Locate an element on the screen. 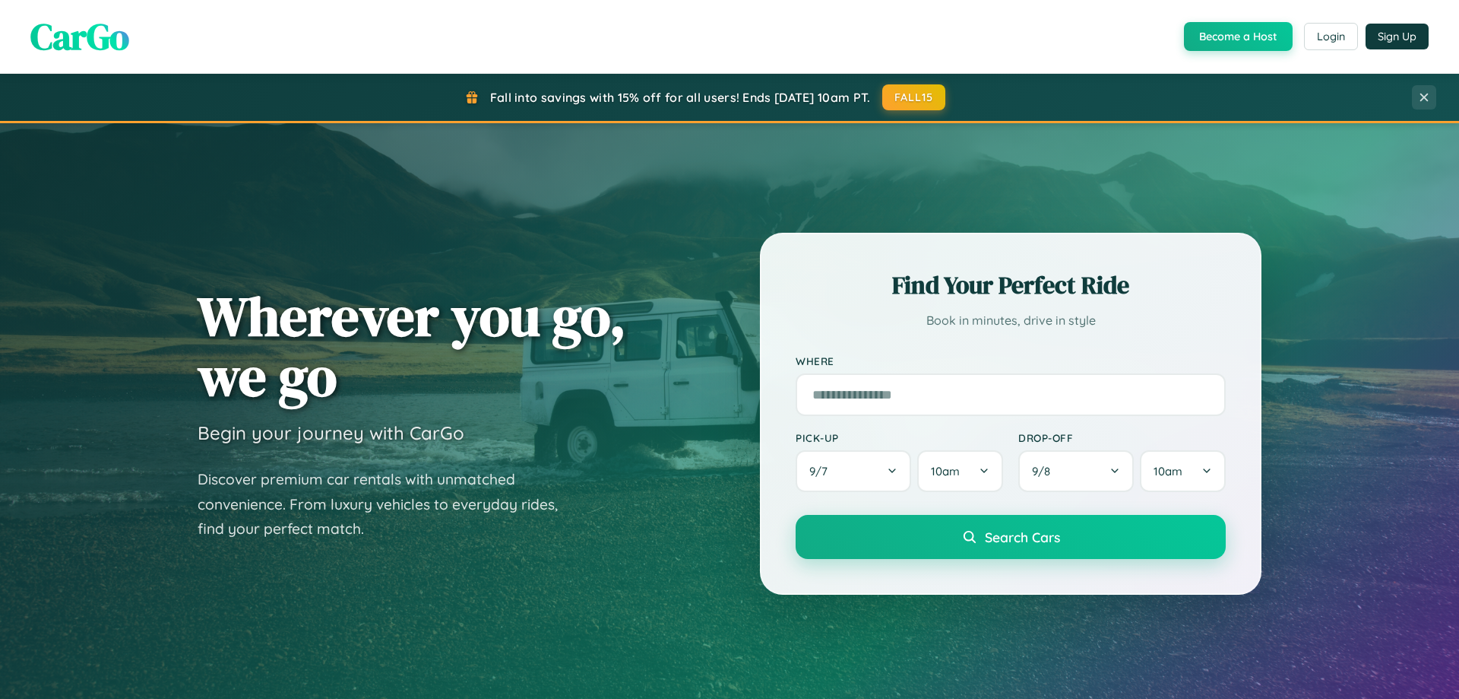 This screenshot has width=1459, height=699. button: Sign Up is located at coordinates (1397, 36).